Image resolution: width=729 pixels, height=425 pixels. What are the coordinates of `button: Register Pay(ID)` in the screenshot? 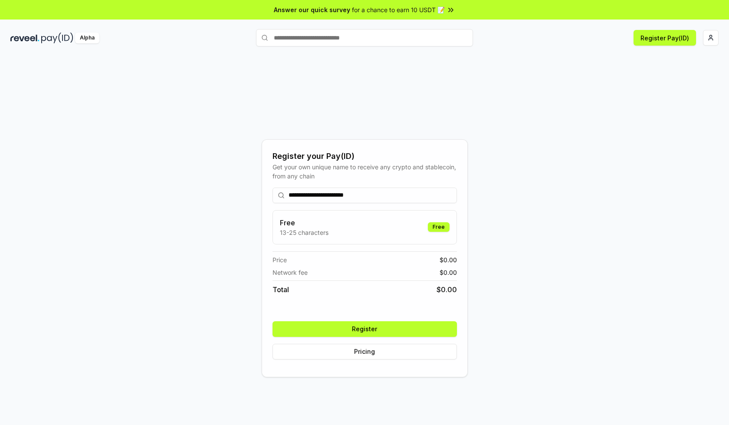 It's located at (664, 38).